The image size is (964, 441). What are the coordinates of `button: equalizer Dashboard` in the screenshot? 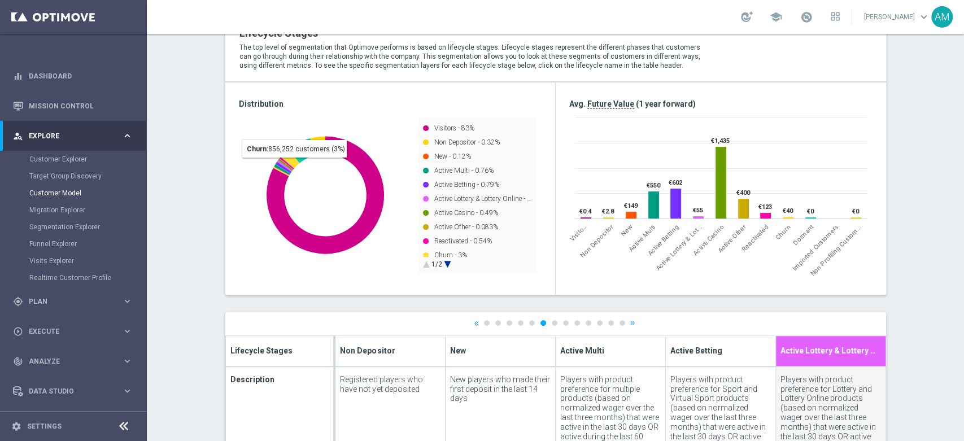 It's located at (73, 76).